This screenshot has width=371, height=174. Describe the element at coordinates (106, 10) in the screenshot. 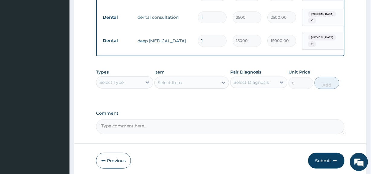

I see `div: Minimize live chat window` at that location.